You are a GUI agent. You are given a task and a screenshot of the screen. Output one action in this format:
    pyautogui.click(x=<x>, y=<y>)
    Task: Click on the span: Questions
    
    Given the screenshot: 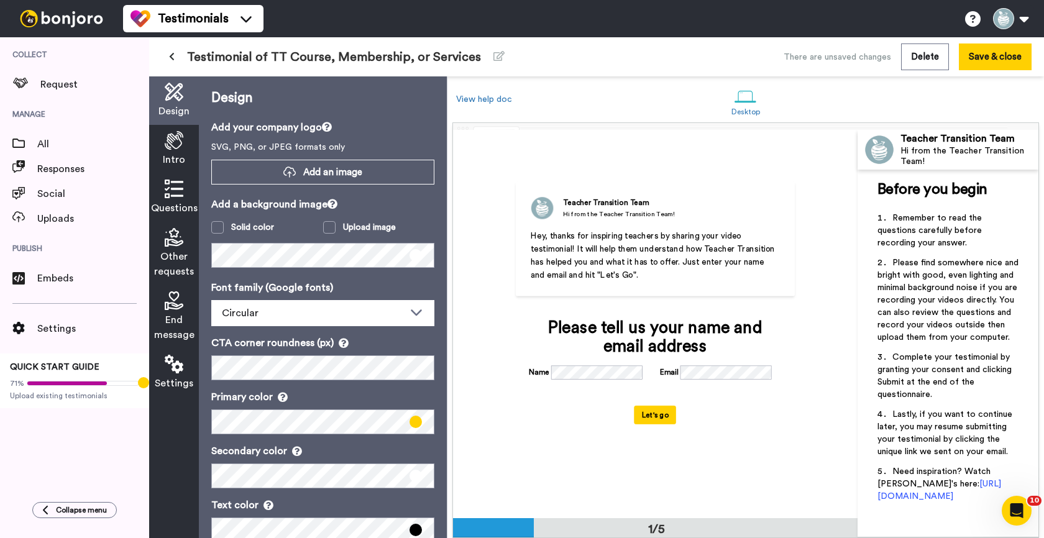 What is the action you would take?
    pyautogui.click(x=174, y=208)
    